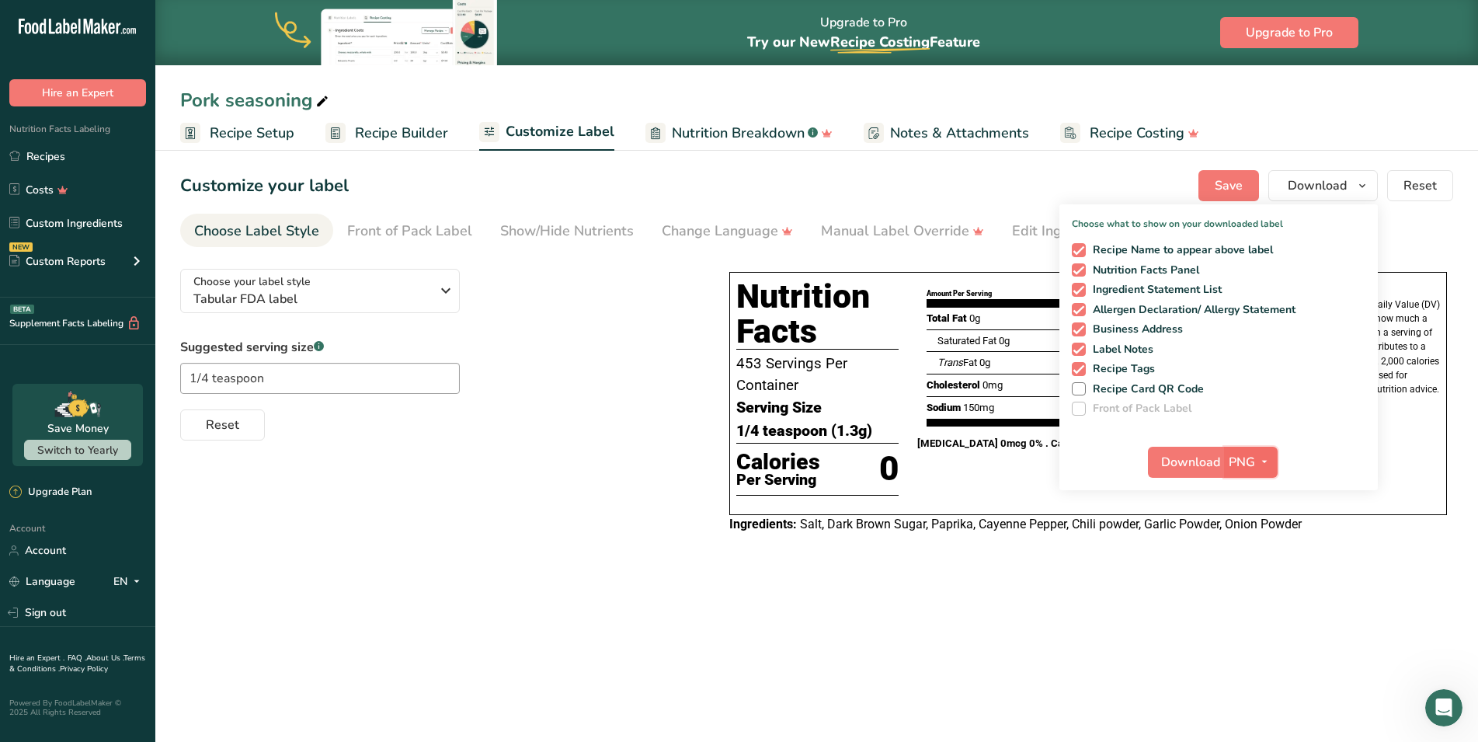 This screenshot has width=1478, height=742. What do you see at coordinates (1251, 462) in the screenshot?
I see `button: PNG` at bounding box center [1251, 462].